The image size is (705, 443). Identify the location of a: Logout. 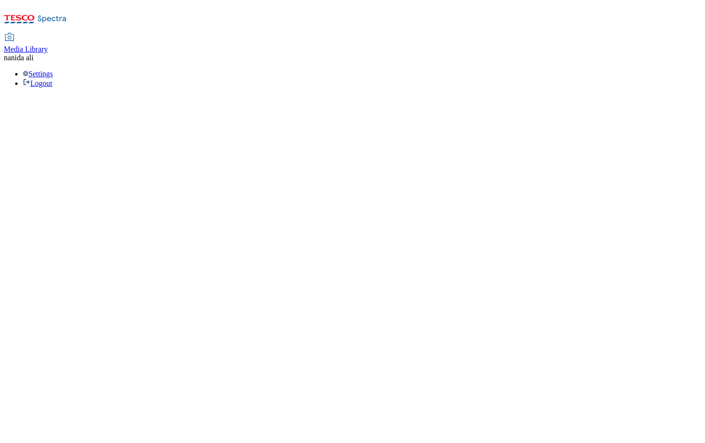
(37, 83).